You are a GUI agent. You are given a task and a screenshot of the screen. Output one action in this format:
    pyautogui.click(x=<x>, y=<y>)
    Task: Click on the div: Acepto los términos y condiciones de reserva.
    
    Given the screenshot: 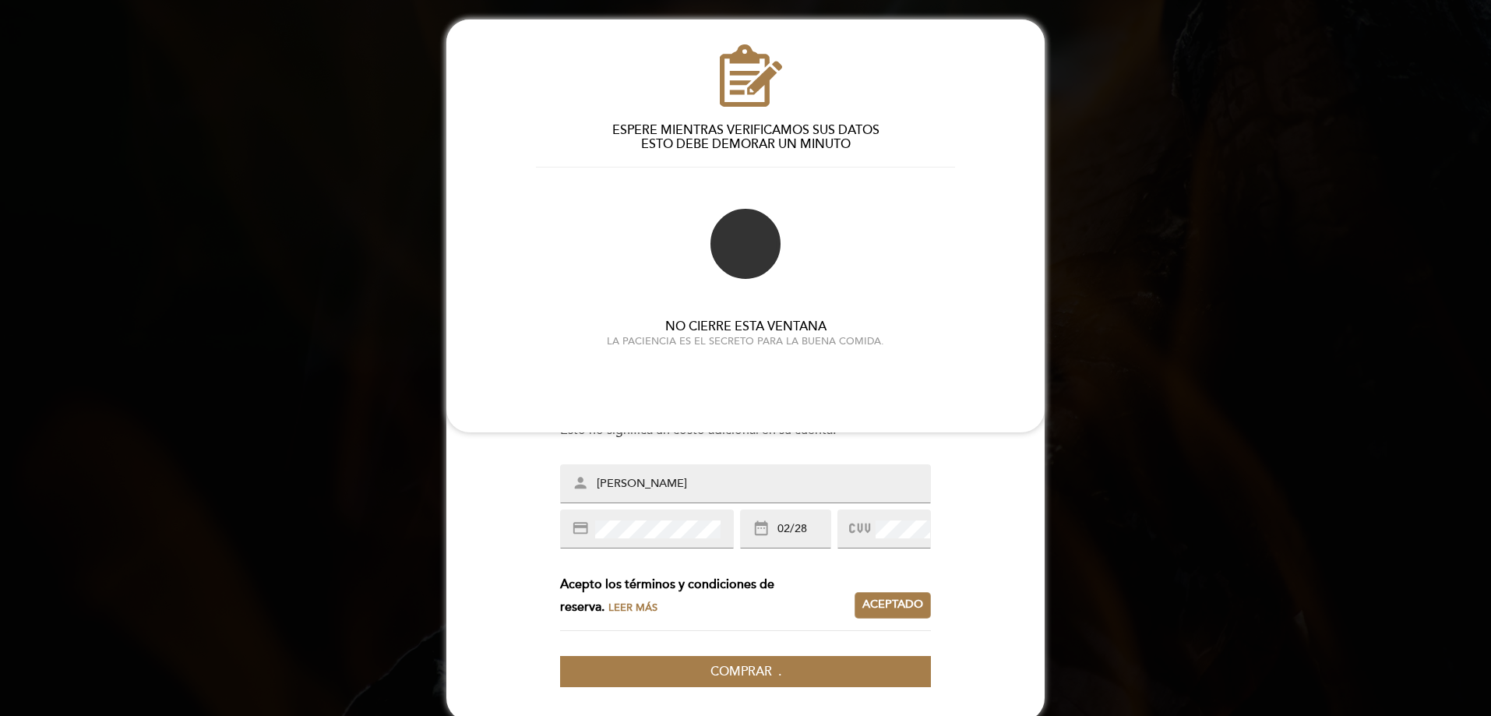 What is the action you would take?
    pyautogui.click(x=707, y=596)
    